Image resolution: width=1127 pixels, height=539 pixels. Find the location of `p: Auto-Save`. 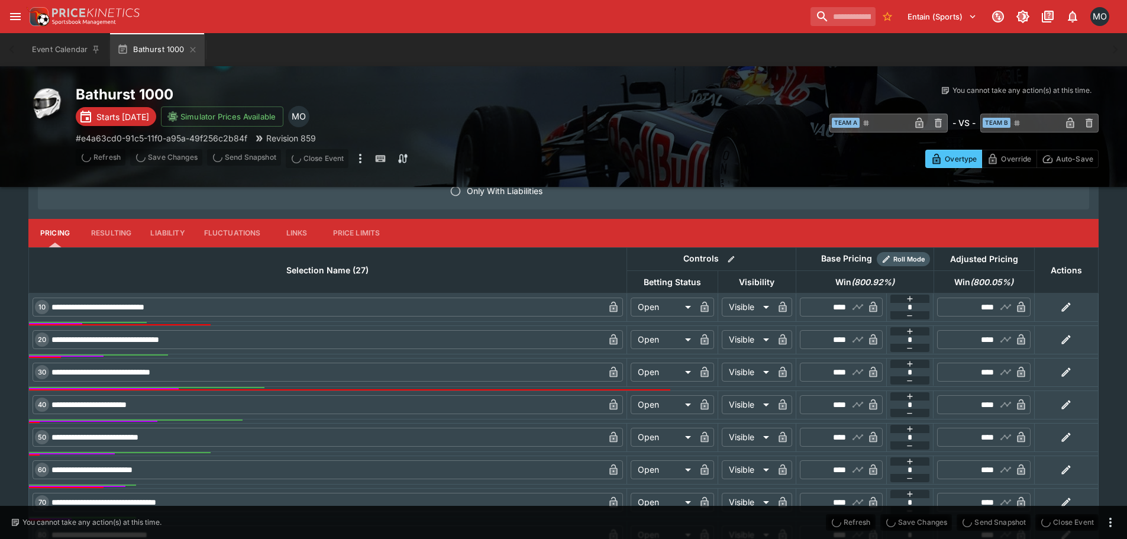

p: Auto-Save is located at coordinates (1075, 159).